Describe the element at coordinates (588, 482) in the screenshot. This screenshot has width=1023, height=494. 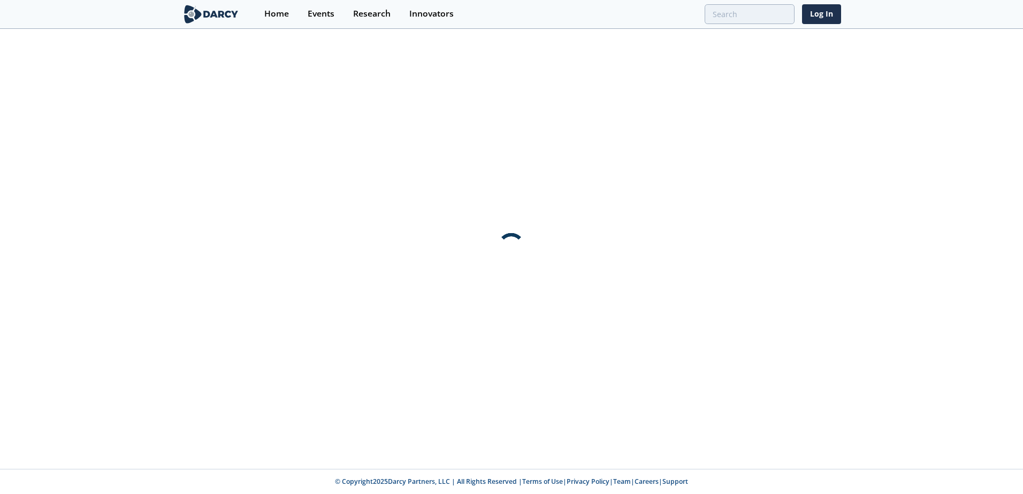
I see `a: Privacy Policy` at that location.